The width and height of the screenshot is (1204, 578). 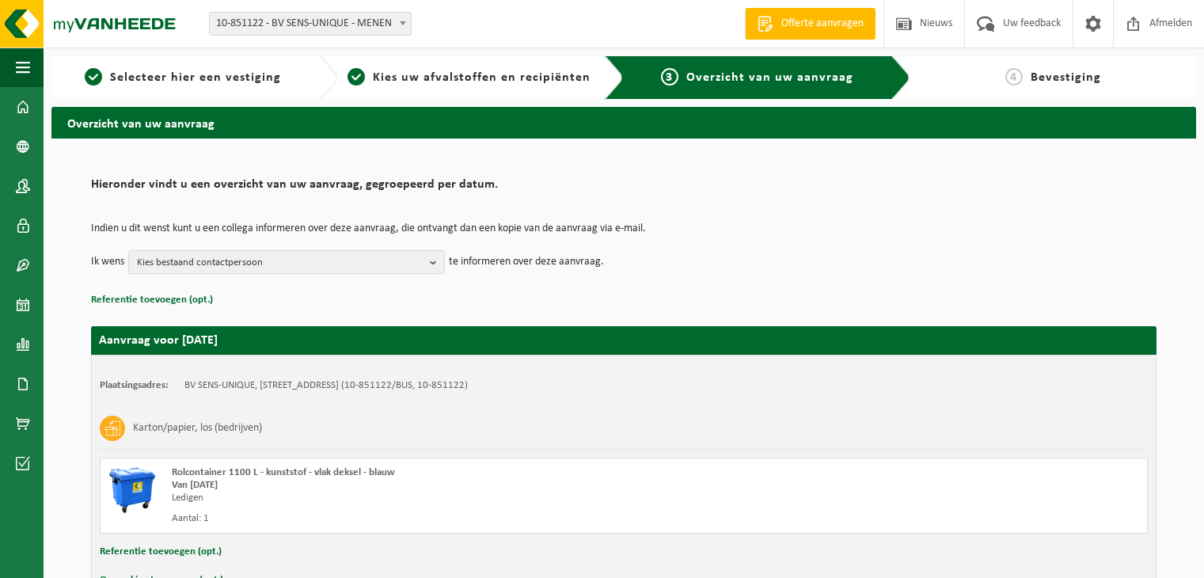 I want to click on a: 1Selecteer hier een vestiging, so click(x=183, y=78).